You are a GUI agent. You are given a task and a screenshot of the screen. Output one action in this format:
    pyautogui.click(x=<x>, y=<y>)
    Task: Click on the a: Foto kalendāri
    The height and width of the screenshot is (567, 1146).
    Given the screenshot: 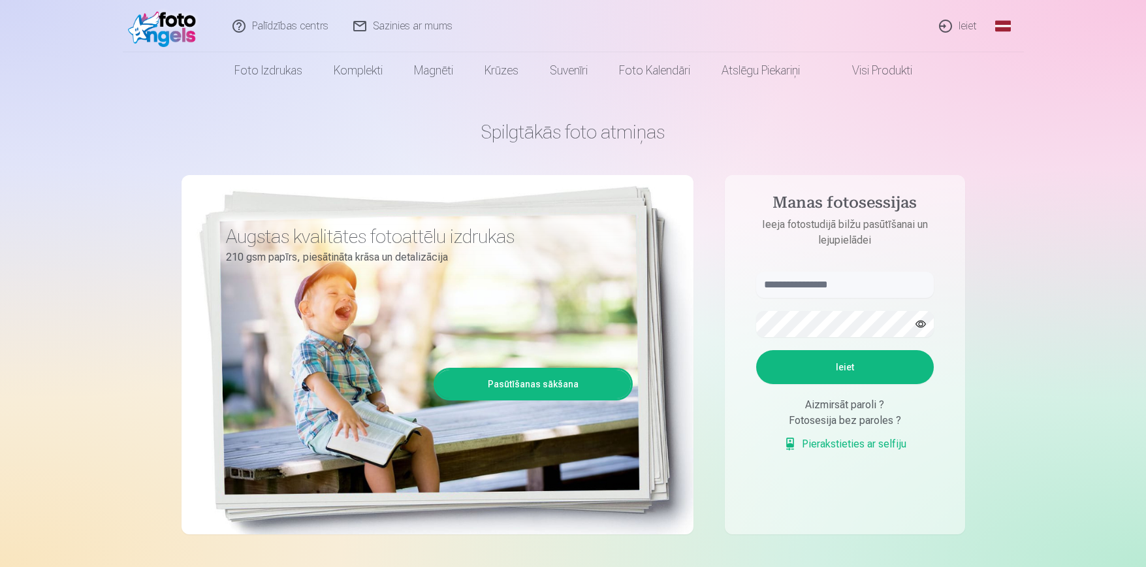 What is the action you would take?
    pyautogui.click(x=654, y=71)
    